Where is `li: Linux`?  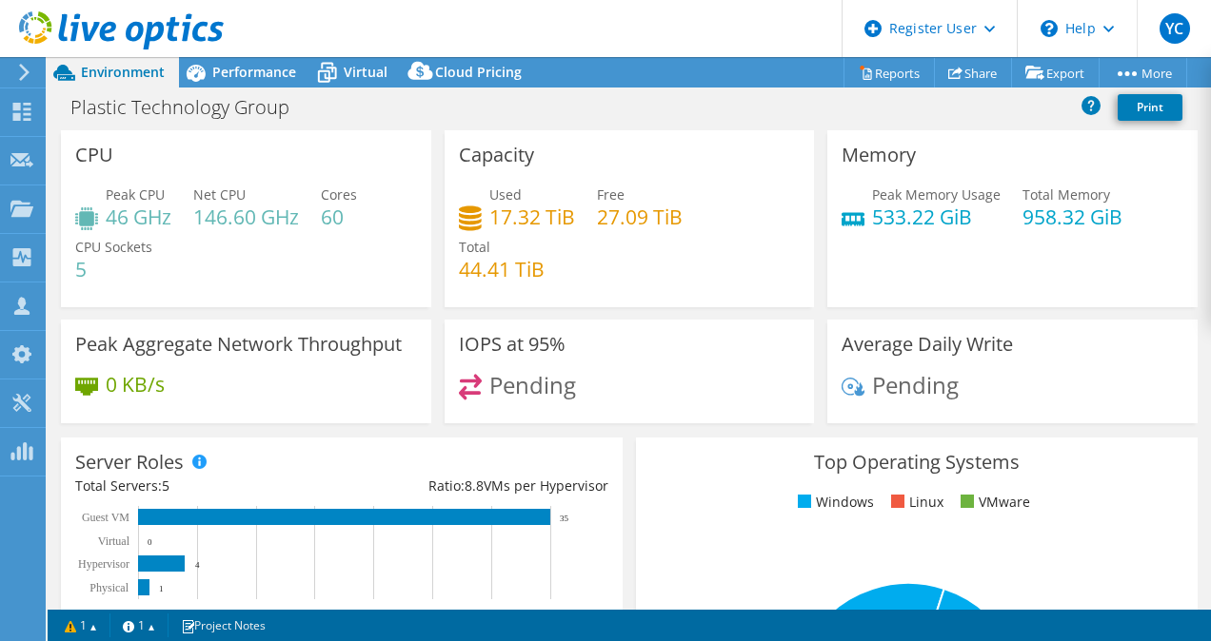 li: Linux is located at coordinates (915, 503).